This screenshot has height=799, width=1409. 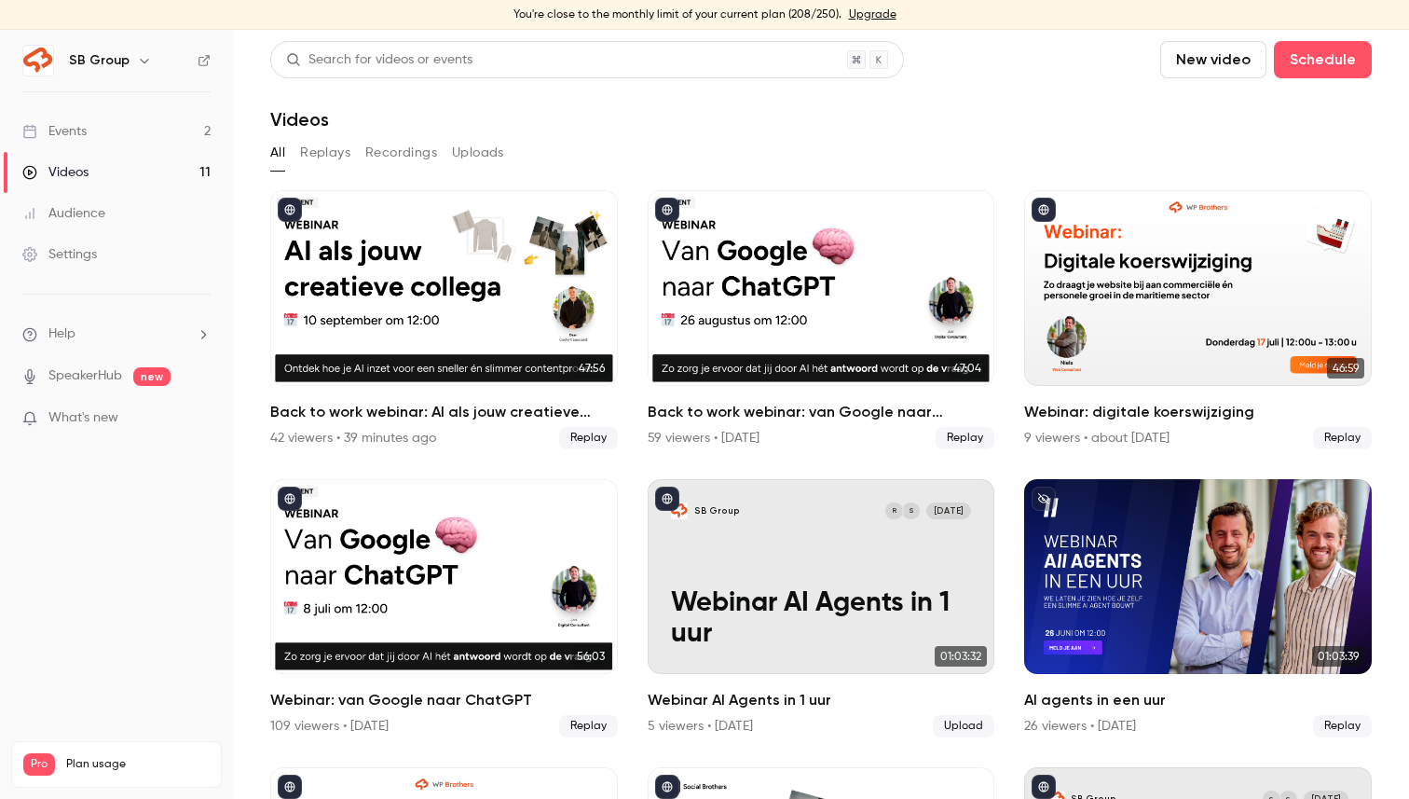 What do you see at coordinates (379, 60) in the screenshot?
I see `div: Search for videos or events` at bounding box center [379, 60].